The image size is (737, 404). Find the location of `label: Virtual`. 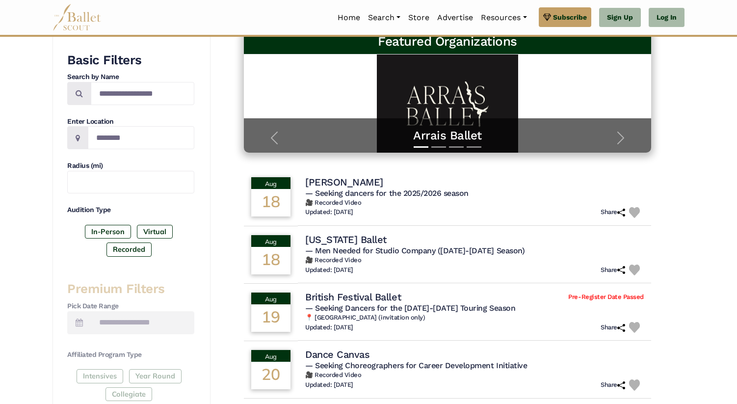

label: Virtual is located at coordinates (155, 232).